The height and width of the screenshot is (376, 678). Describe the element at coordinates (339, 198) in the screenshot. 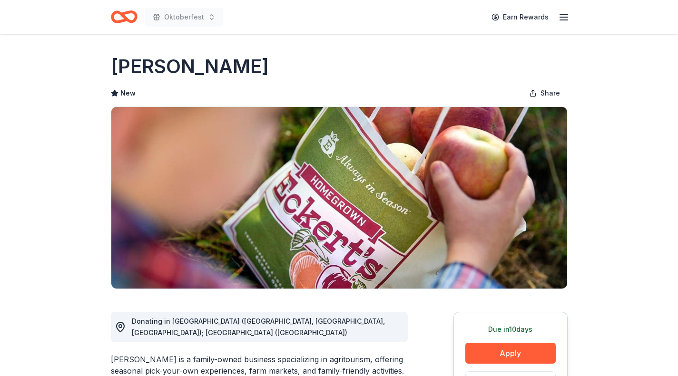

I see `img: Image for Eckert's` at that location.